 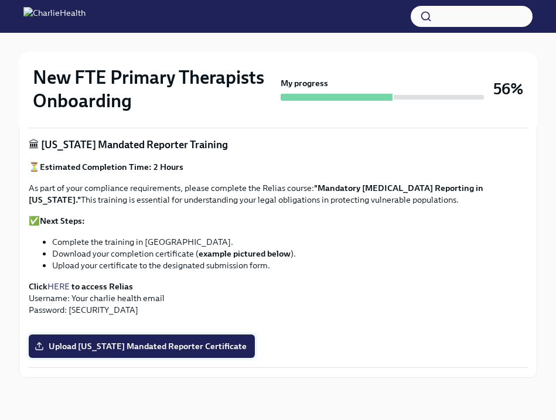 What do you see at coordinates (154, 89) in the screenshot?
I see `h2: New FTE Primary Therapists Onboarding` at bounding box center [154, 89].